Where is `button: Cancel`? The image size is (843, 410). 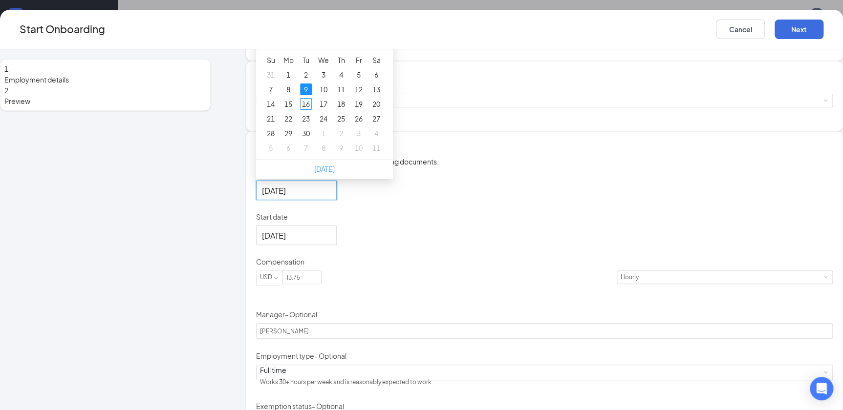 button: Cancel is located at coordinates (740, 29).